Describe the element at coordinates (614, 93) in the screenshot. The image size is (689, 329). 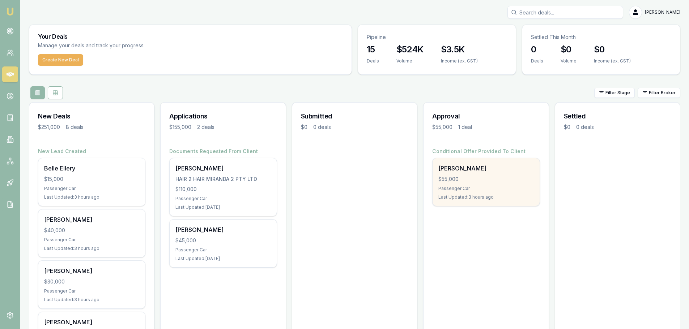
I see `button: Filter Stage` at that location.